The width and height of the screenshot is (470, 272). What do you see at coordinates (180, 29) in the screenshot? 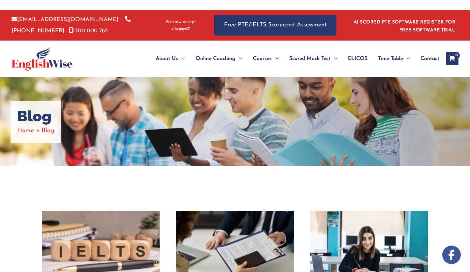
I see `img: Afterpay-Logo` at bounding box center [180, 29].